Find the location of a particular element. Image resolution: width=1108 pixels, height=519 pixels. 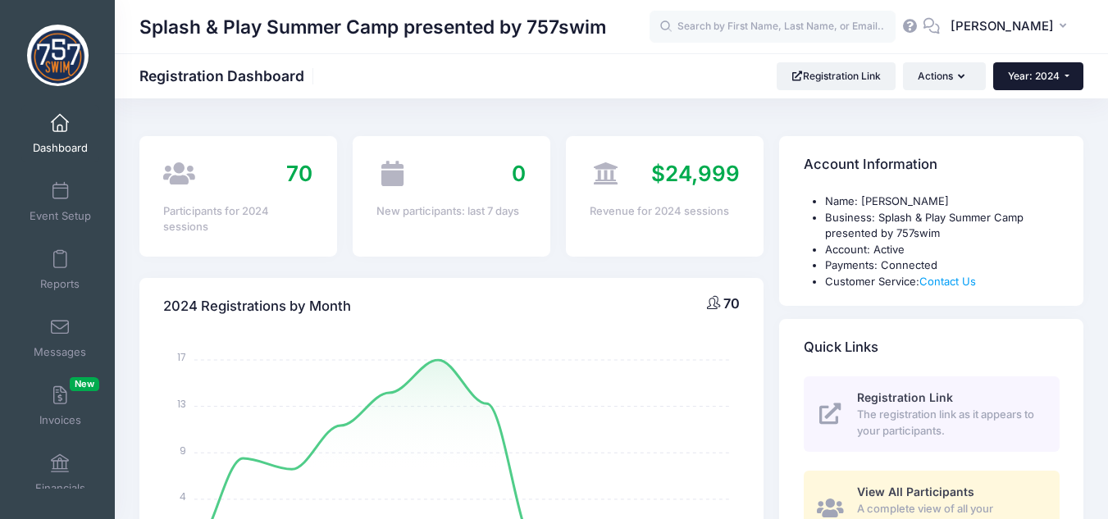

h1: Registration Dashboard is located at coordinates (229, 75).